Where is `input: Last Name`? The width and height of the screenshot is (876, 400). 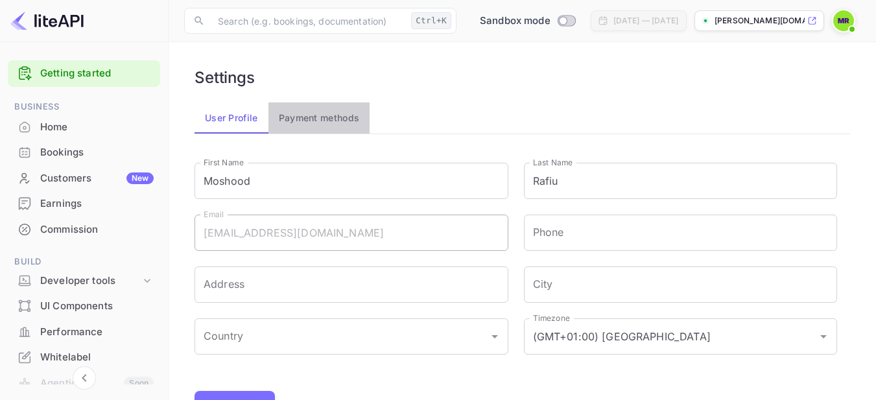
input: Last Name is located at coordinates (681, 181).